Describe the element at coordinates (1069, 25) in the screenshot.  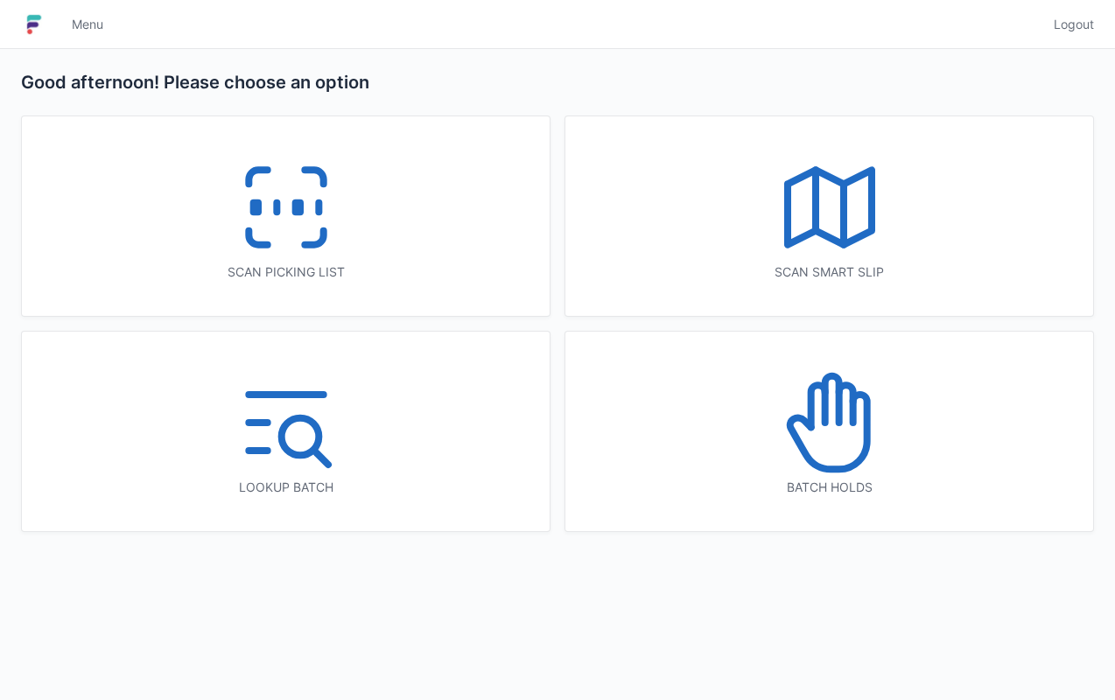
I see `a: Logout` at that location.